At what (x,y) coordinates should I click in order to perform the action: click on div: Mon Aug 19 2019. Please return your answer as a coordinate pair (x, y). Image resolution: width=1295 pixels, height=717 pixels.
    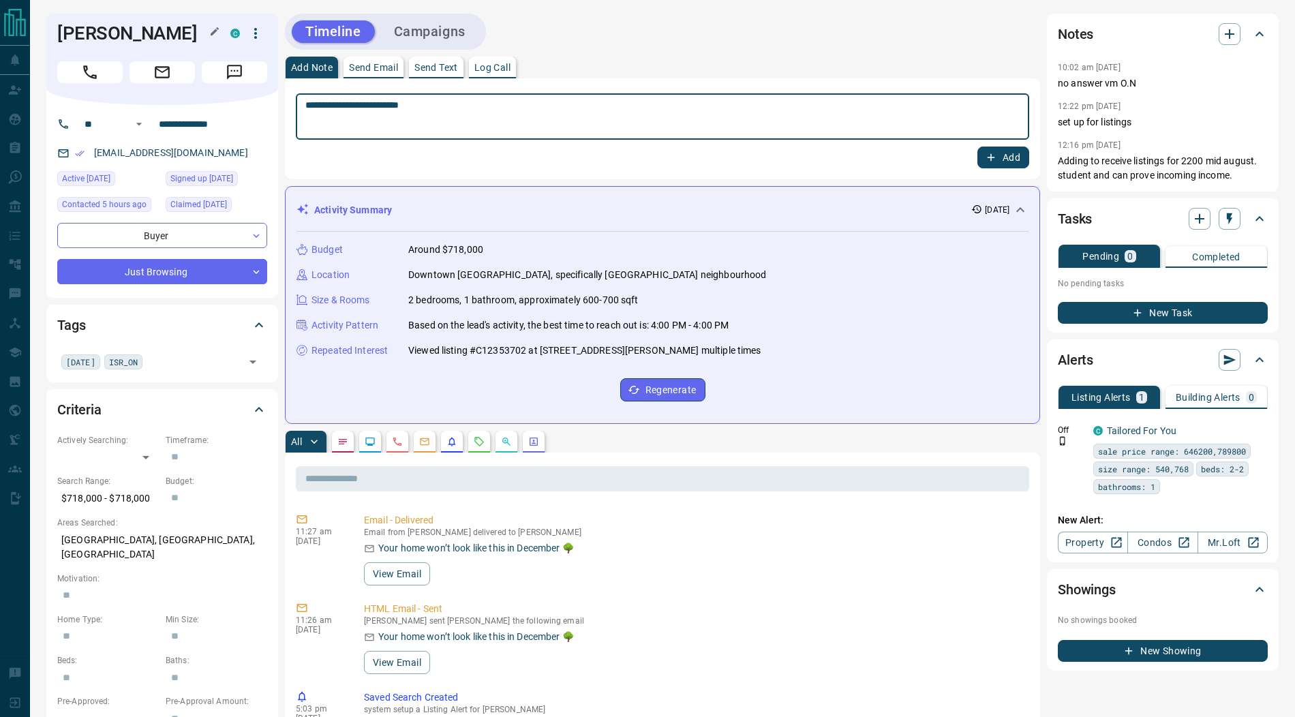
    Looking at the image, I should click on (216, 206).